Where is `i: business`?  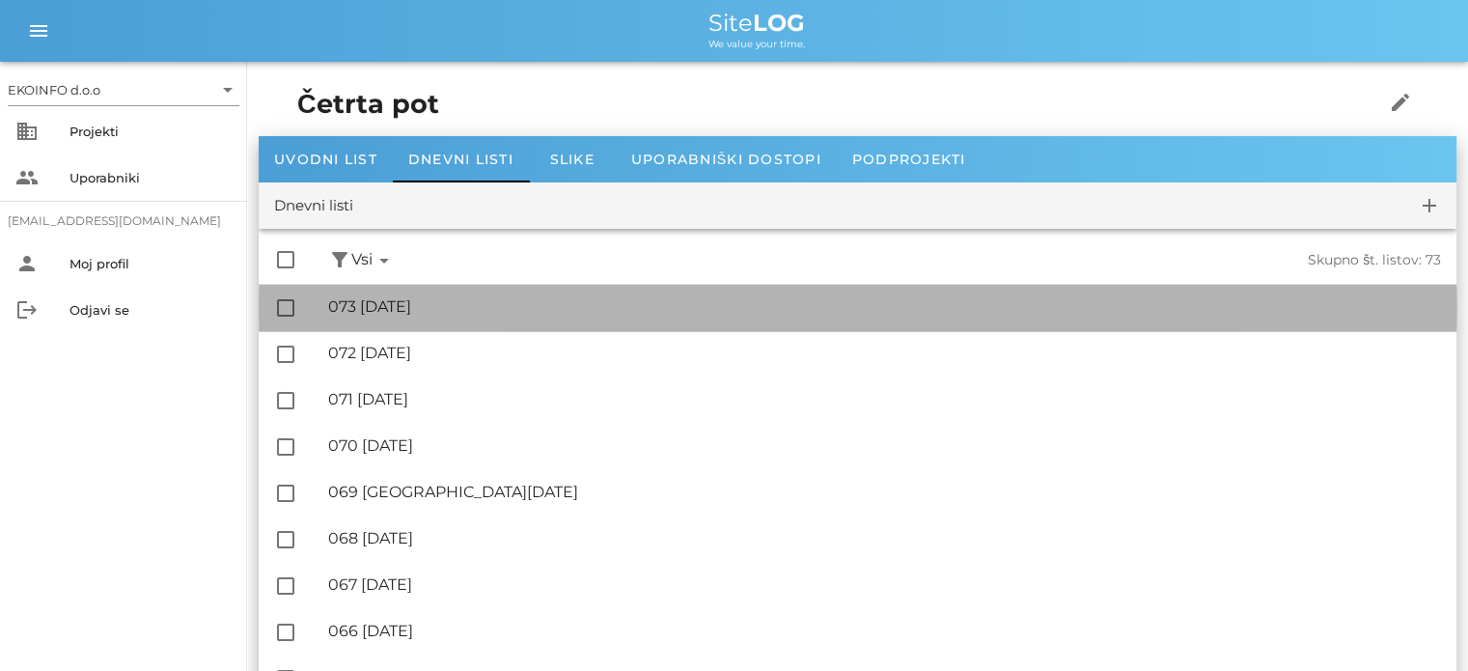 i: business is located at coordinates (27, 131).